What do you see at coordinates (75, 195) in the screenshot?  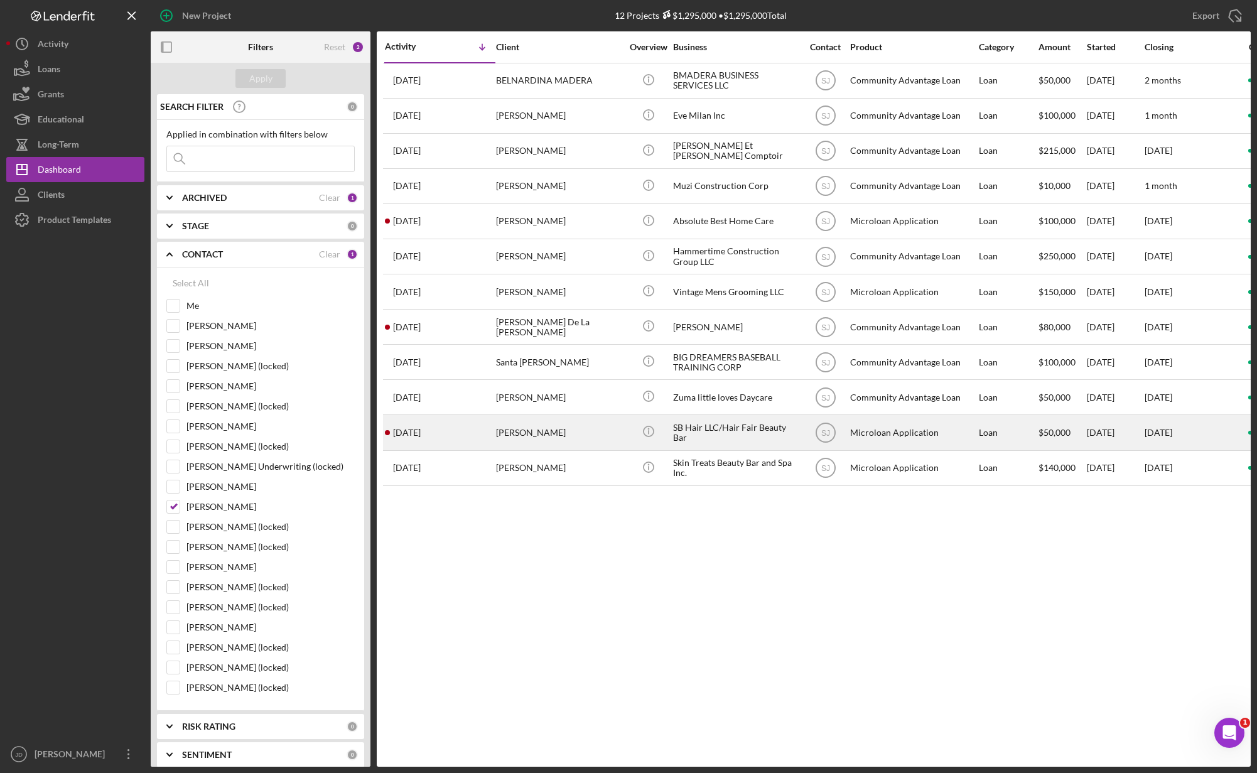 I see `a: Clients` at bounding box center [75, 195].